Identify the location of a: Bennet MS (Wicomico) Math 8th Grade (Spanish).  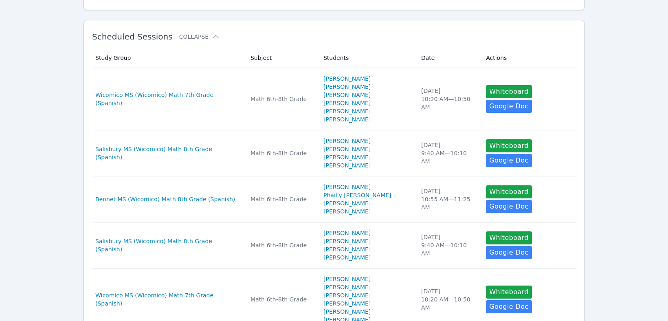
(165, 199).